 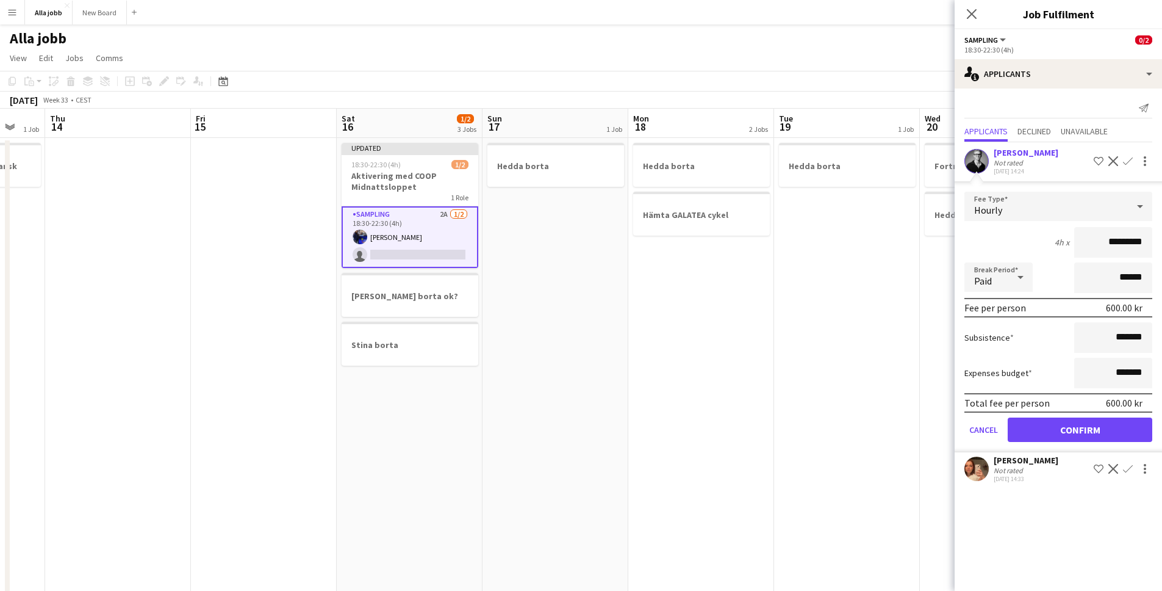 I want to click on label: Expenses budget, so click(x=998, y=373).